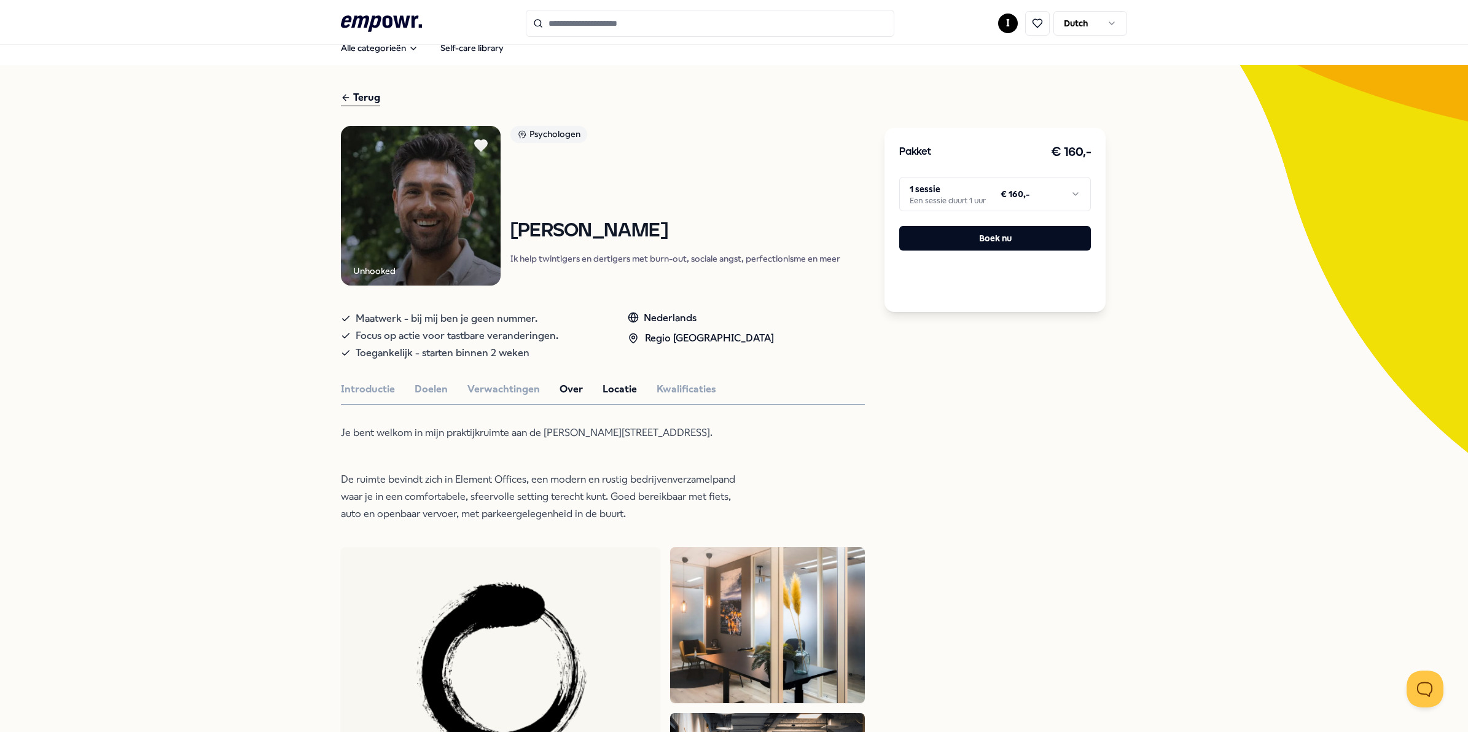 Image resolution: width=1468 pixels, height=732 pixels. What do you see at coordinates (504, 389) in the screenshot?
I see `button: Verwachtingen` at bounding box center [504, 389].